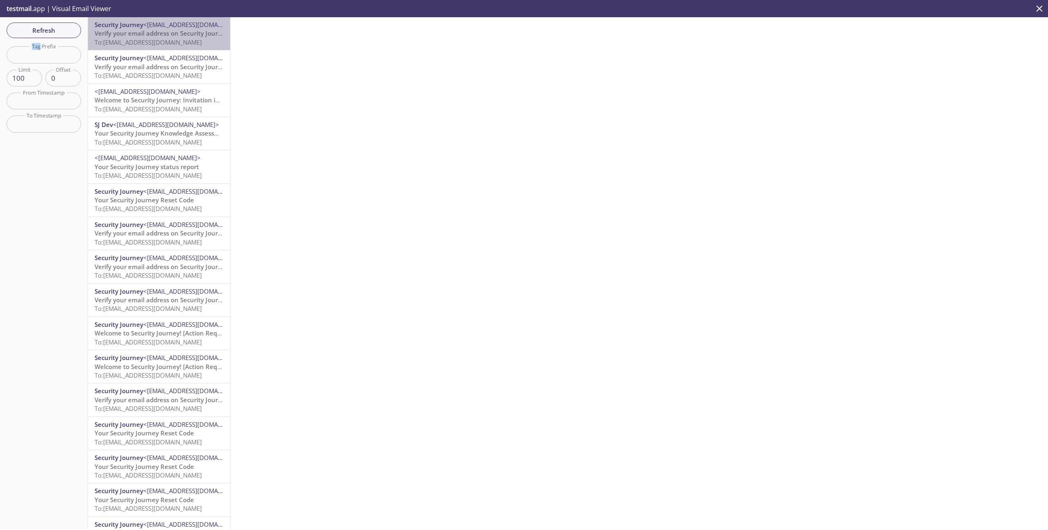 The width and height of the screenshot is (1048, 530). What do you see at coordinates (172, 100) in the screenshot?
I see `span: Welcome to Security Journey: Invitation instructions` at bounding box center [172, 100].